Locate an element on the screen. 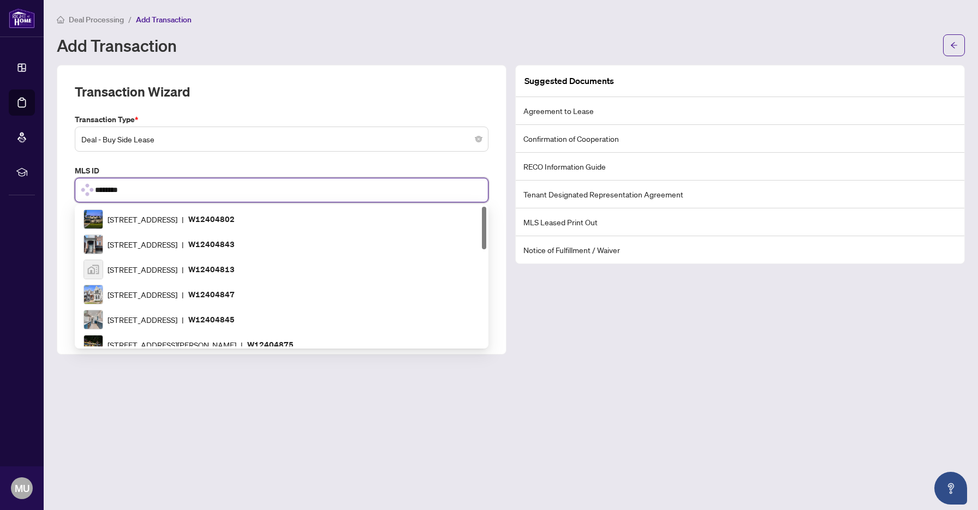 The height and width of the screenshot is (510, 978). span: Deal Processing is located at coordinates (96, 20).